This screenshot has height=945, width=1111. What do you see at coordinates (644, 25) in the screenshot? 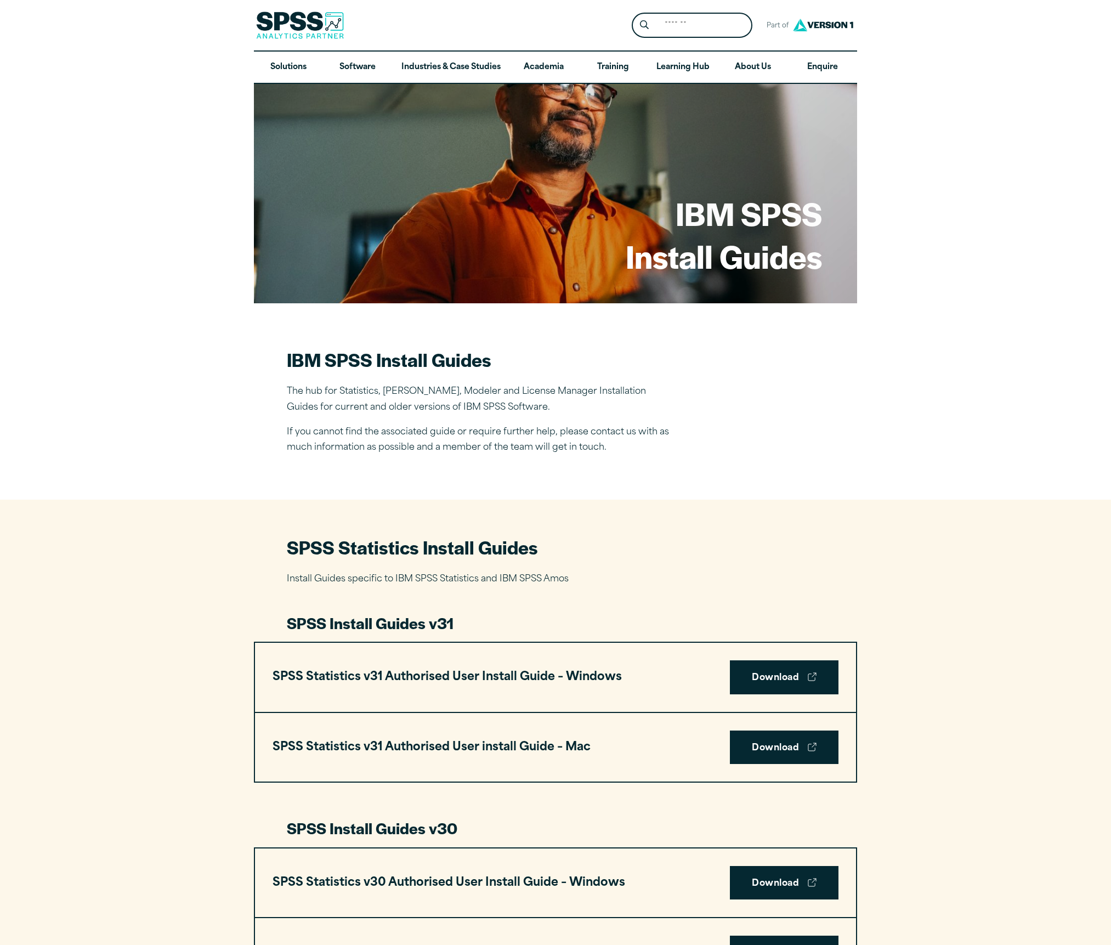
I see `button: Search magnifying glass icon` at bounding box center [644, 25].